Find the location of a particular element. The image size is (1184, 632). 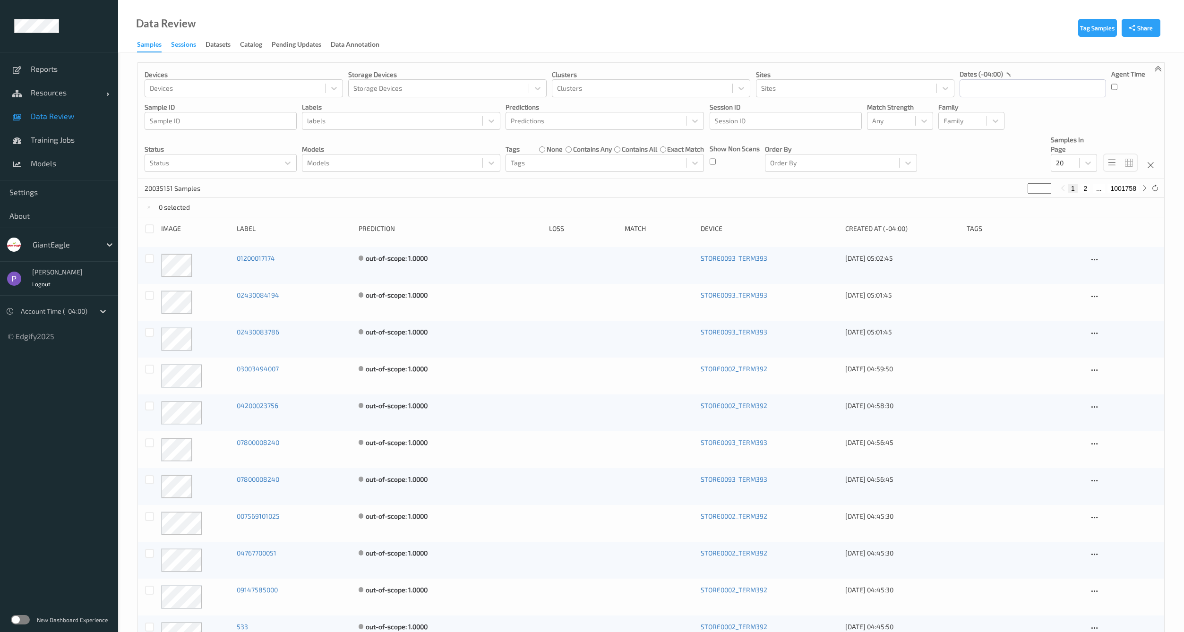

div: Datasets is located at coordinates (218, 45).